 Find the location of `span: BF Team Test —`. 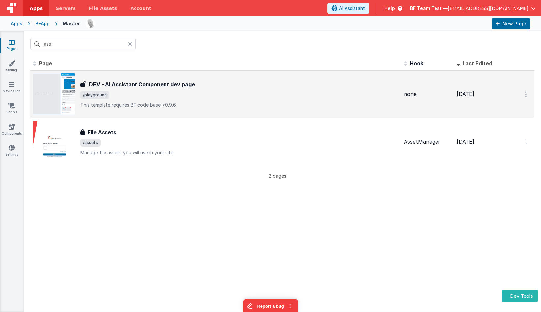

span: BF Team Test — is located at coordinates (429, 8).